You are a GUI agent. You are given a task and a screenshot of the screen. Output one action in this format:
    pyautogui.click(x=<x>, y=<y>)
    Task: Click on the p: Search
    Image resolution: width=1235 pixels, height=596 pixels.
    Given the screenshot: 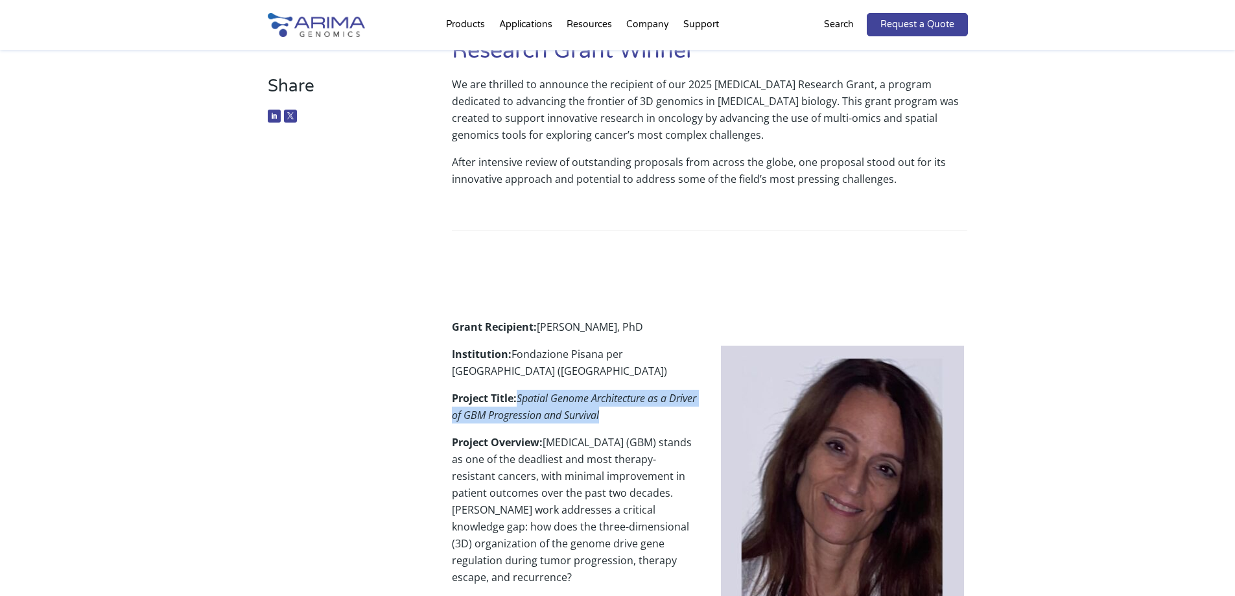 What is the action you would take?
    pyautogui.click(x=839, y=25)
    